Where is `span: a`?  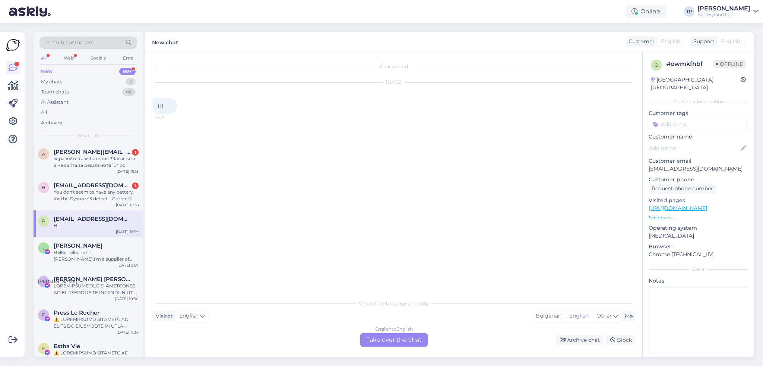
span: a is located at coordinates (44, 154).